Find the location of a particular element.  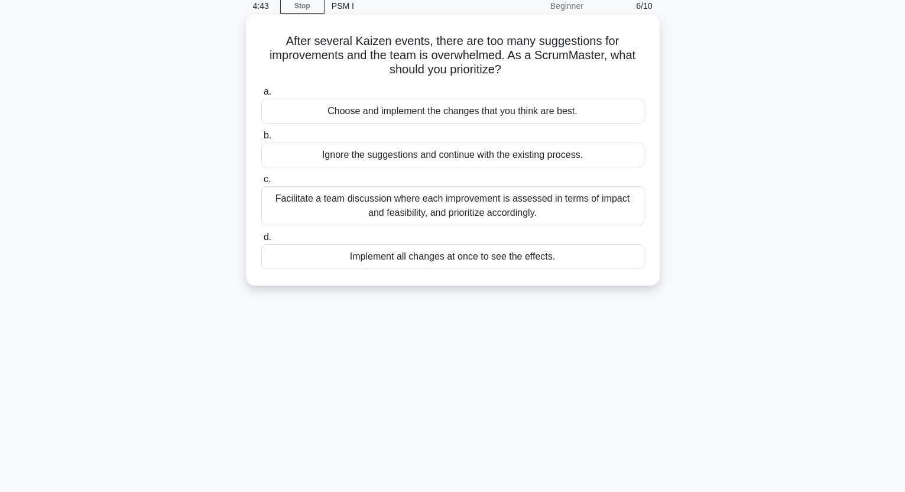

span: b. is located at coordinates (267, 135).